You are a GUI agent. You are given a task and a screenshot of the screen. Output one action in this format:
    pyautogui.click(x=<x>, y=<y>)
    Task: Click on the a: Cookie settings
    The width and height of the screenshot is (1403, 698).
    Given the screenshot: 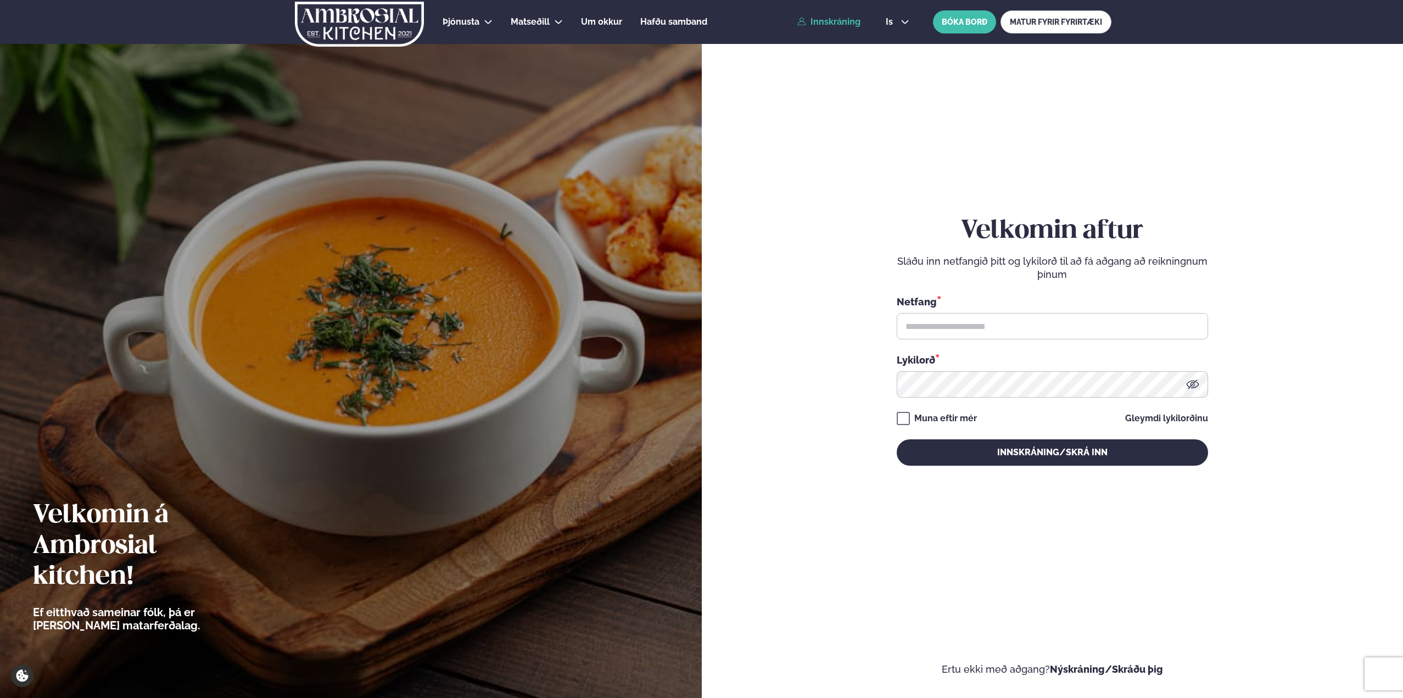 What is the action you would take?
    pyautogui.click(x=22, y=675)
    